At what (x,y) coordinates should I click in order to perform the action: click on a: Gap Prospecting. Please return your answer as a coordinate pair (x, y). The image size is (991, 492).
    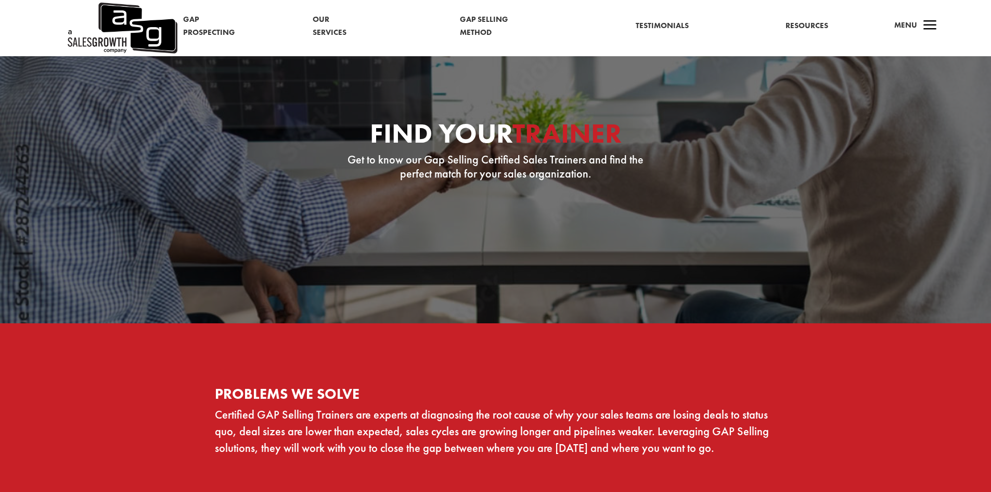
    Looking at the image, I should click on (217, 26).